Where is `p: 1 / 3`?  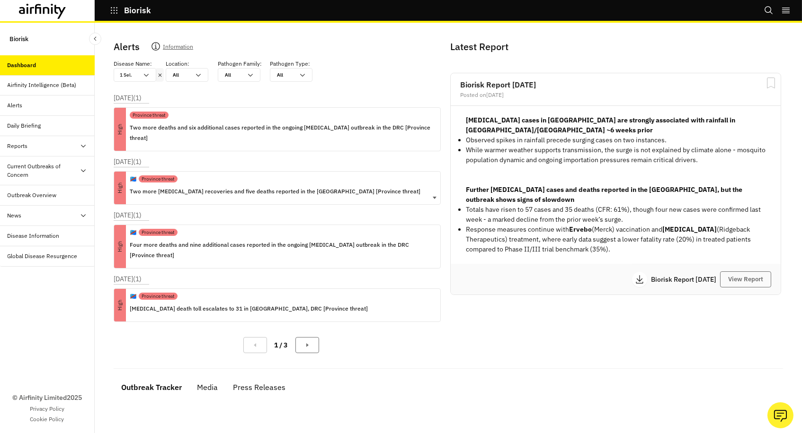 p: 1 / 3 is located at coordinates (281, 345).